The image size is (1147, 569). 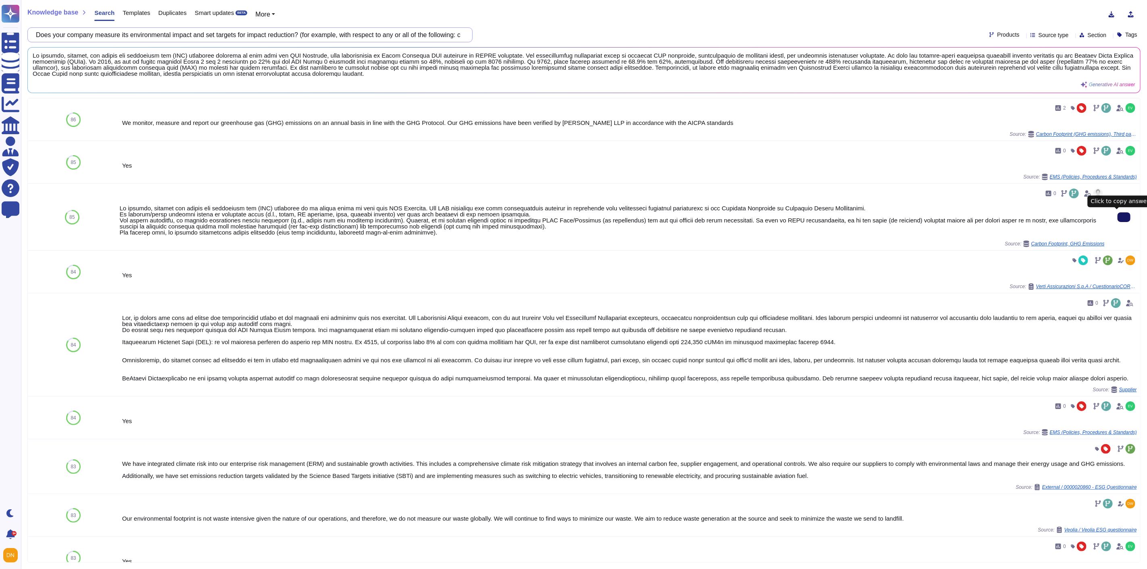 I want to click on div: BETA, so click(x=241, y=13).